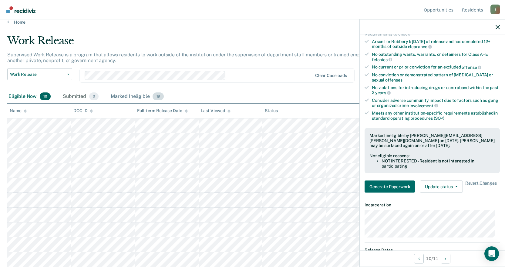 This screenshot has height=267, width=505. What do you see at coordinates (194, 58) in the screenshot?
I see `p: Supervised Work Release is a program that allows residents to work outside of the institution und...` at bounding box center [194, 58].